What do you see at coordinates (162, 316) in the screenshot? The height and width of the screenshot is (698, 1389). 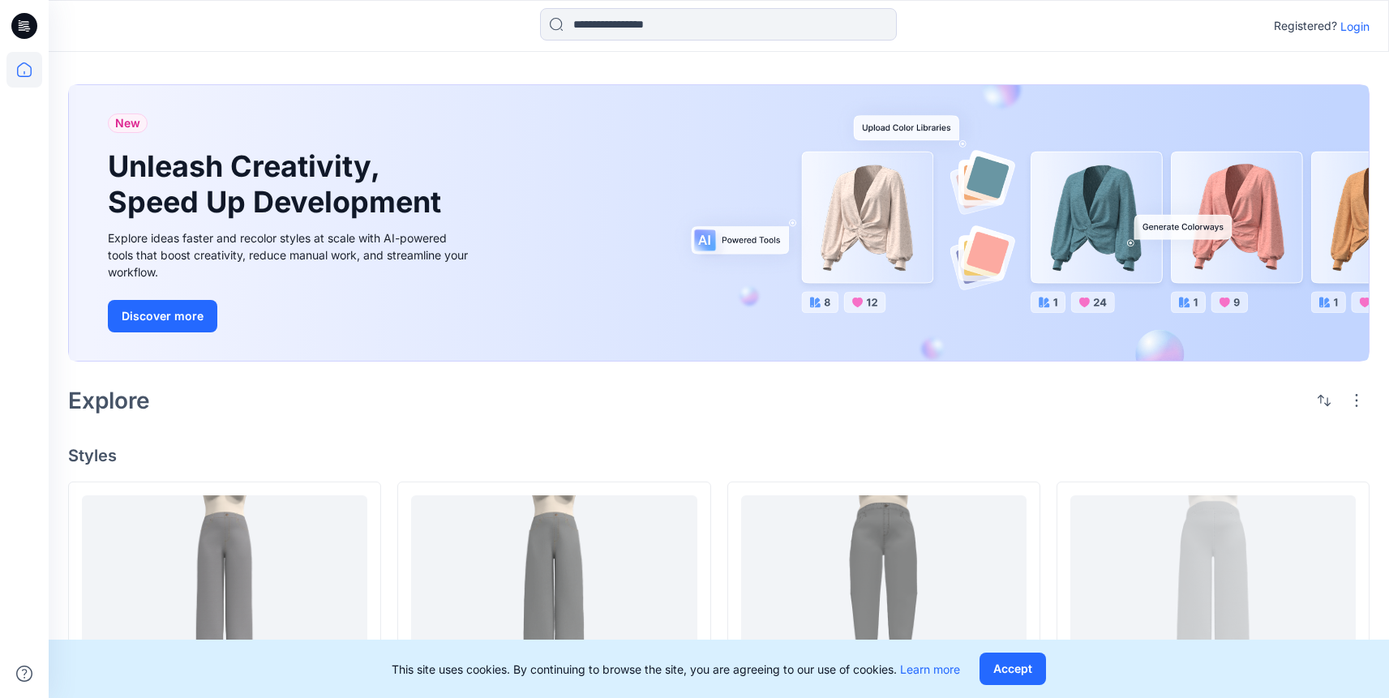 I see `button: Discover more` at bounding box center [162, 316].